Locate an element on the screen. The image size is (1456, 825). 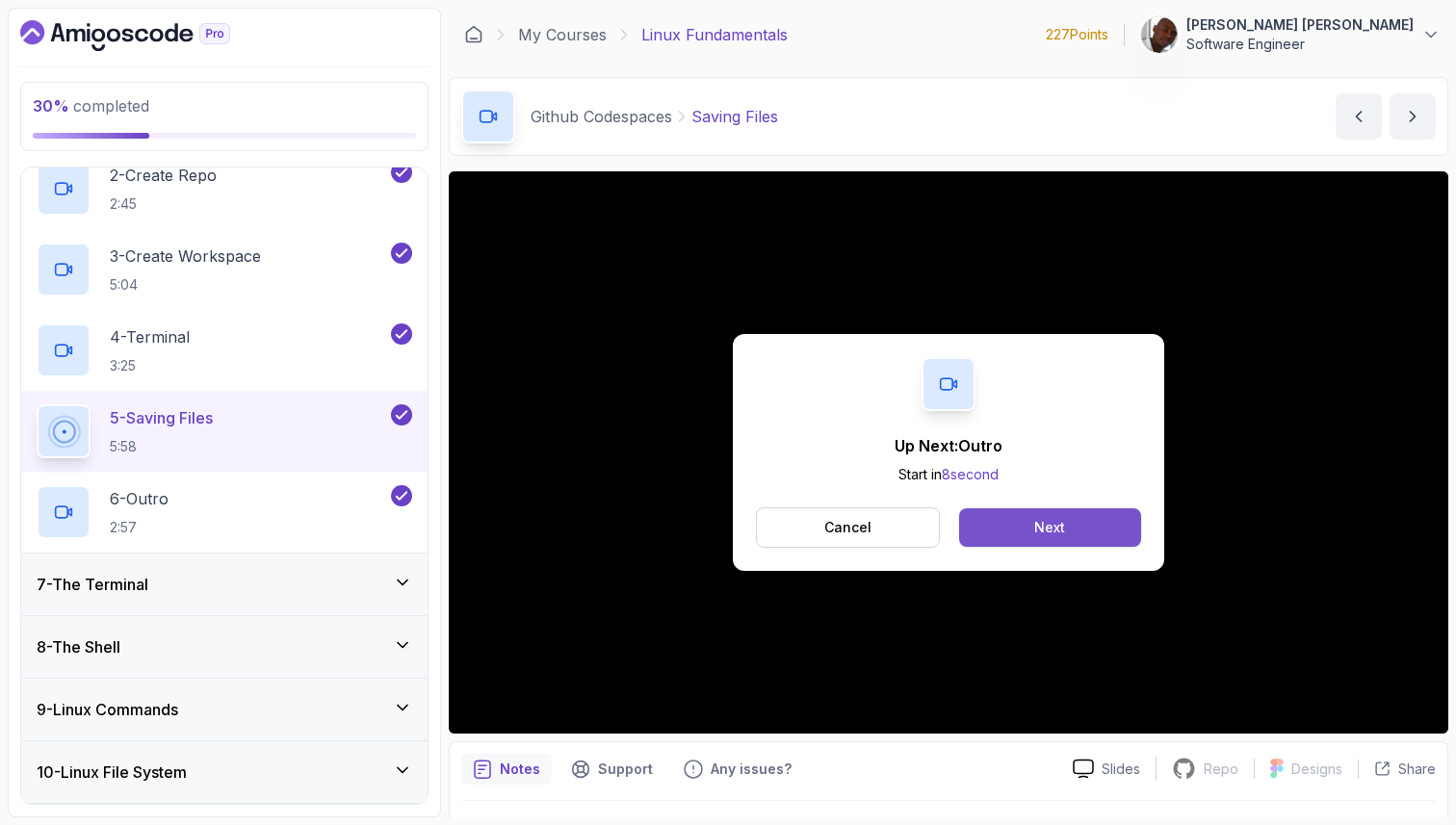
button: Share is located at coordinates (1396, 769).